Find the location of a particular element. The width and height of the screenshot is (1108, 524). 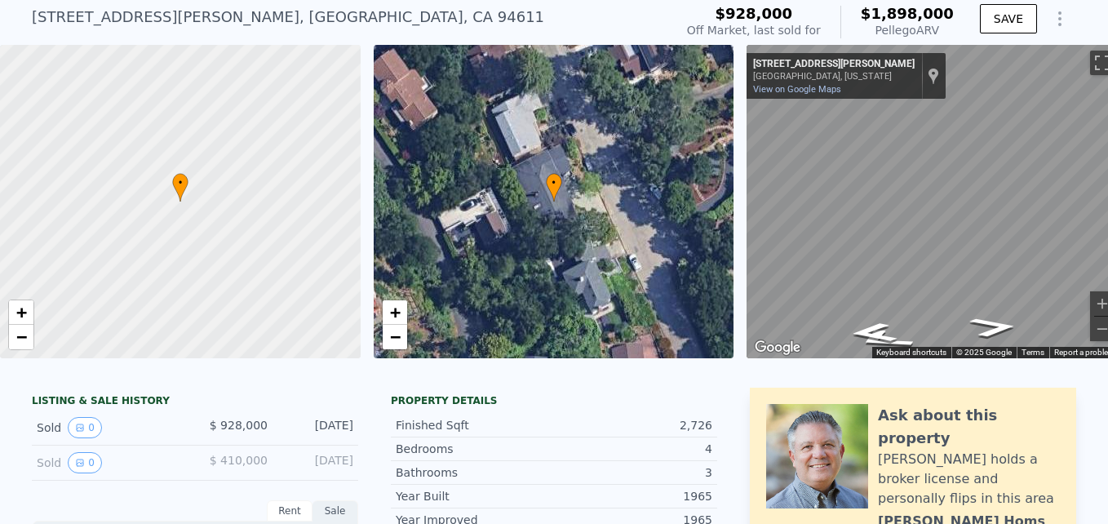

span: $1,898,000 is located at coordinates (908, 13).